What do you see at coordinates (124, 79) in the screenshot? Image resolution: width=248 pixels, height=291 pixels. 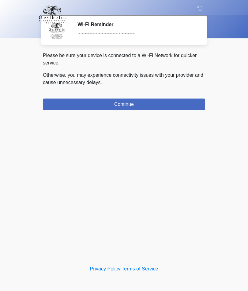 I see `p: Otherwise, you may experience connectivity issues with your provider and cause unnecessary delays` at bounding box center [124, 79].